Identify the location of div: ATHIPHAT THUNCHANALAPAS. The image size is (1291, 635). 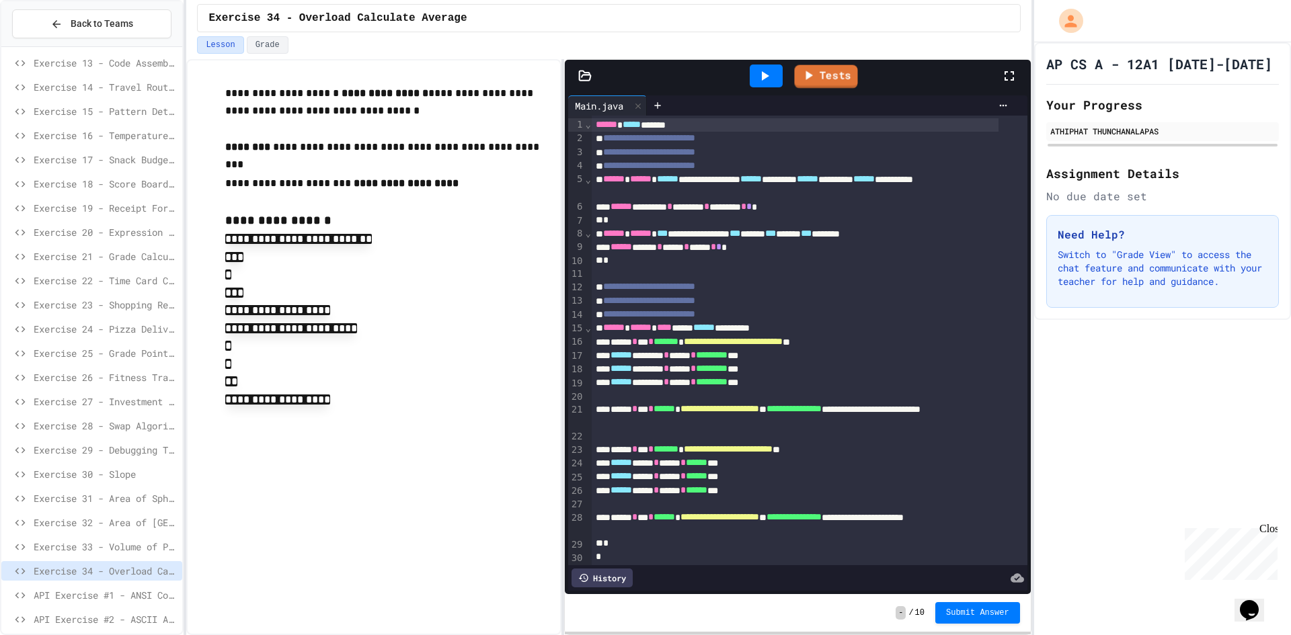
(1163, 131).